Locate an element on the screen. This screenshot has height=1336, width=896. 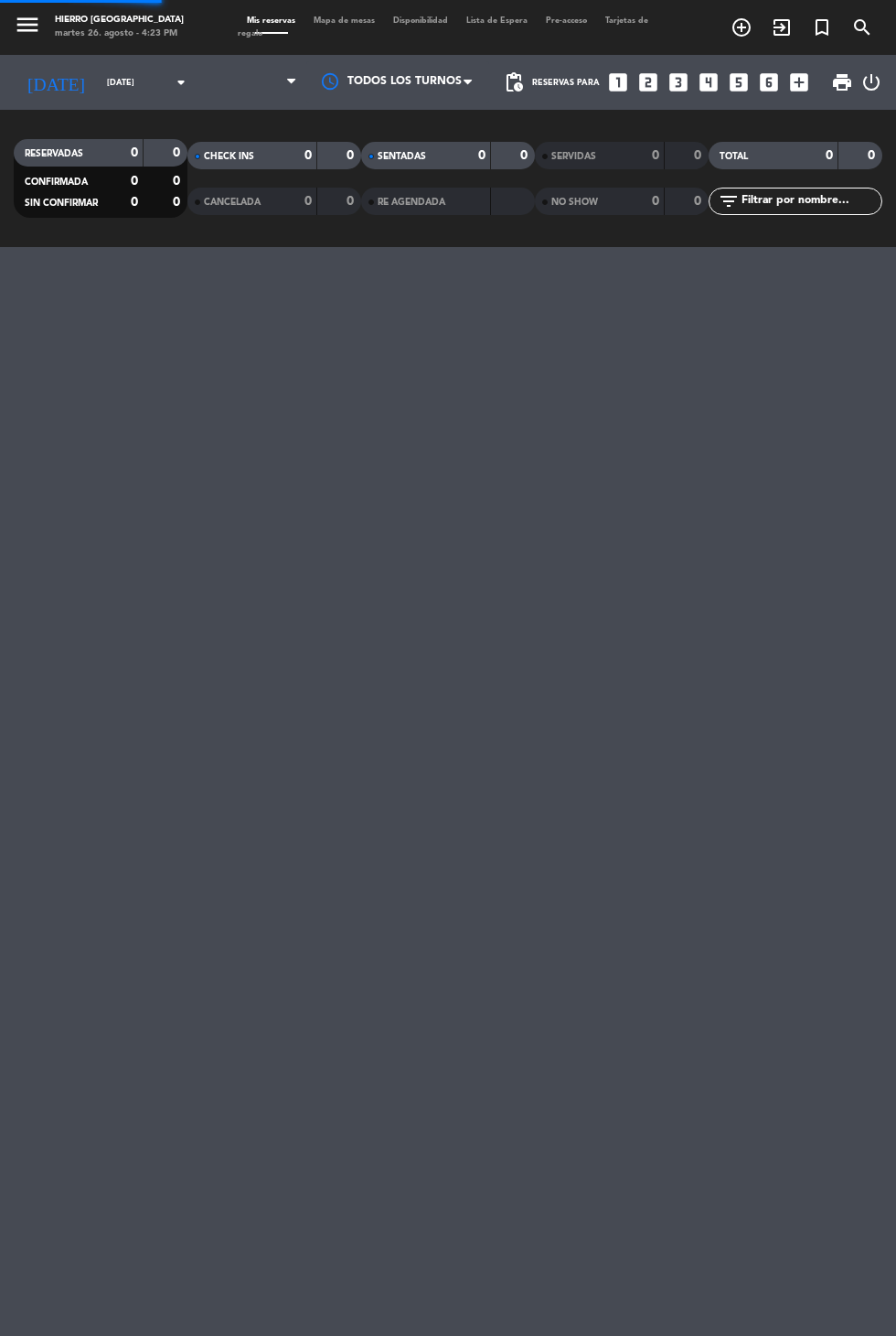
button: menu is located at coordinates (28, 27).